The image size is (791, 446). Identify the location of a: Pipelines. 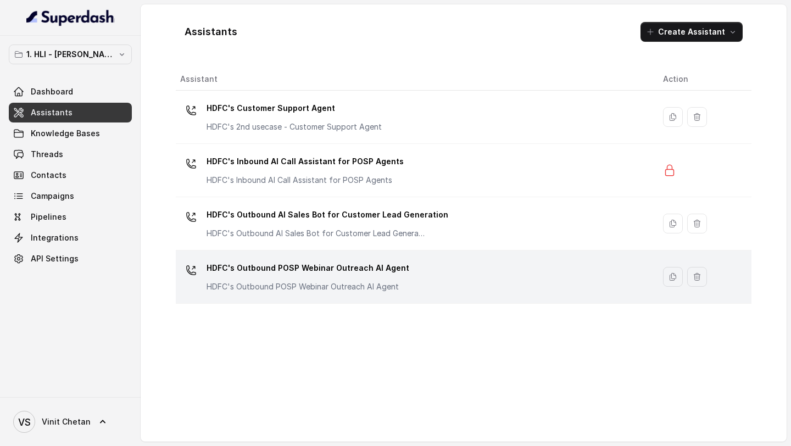
(70, 217).